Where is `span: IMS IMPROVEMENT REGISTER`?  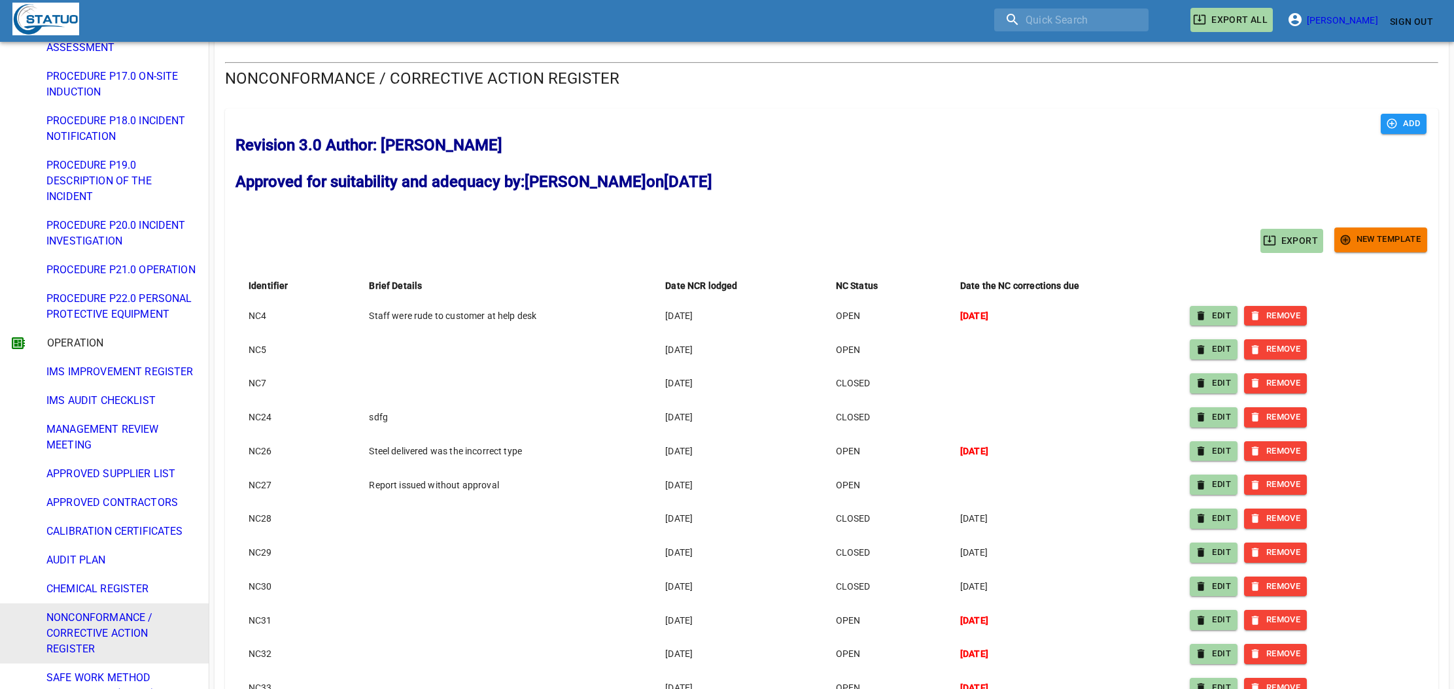 span: IMS IMPROVEMENT REGISTER is located at coordinates (122, 372).